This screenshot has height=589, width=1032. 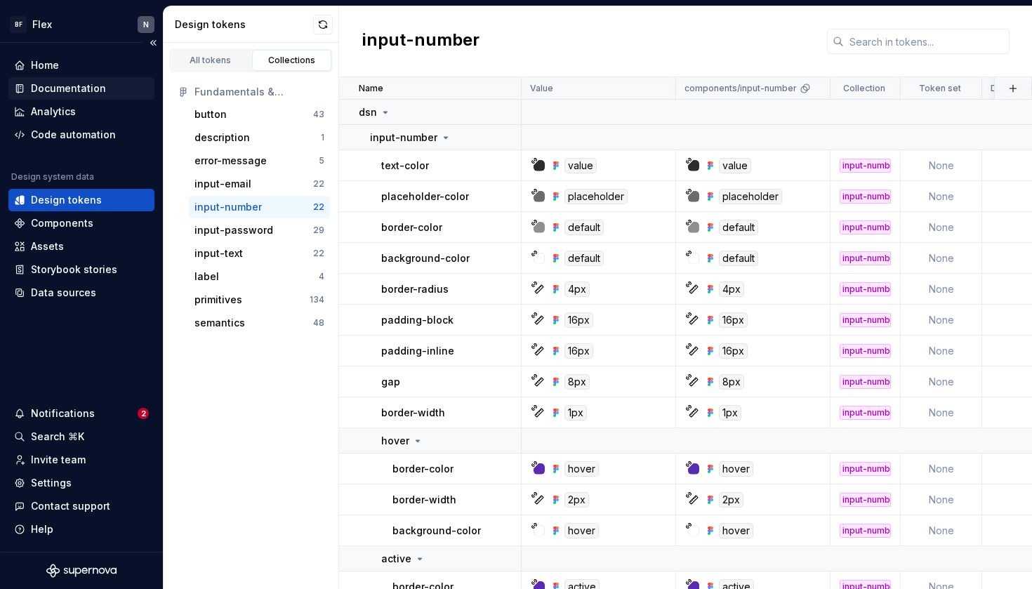 What do you see at coordinates (223, 184) in the screenshot?
I see `div: input-email` at bounding box center [223, 184].